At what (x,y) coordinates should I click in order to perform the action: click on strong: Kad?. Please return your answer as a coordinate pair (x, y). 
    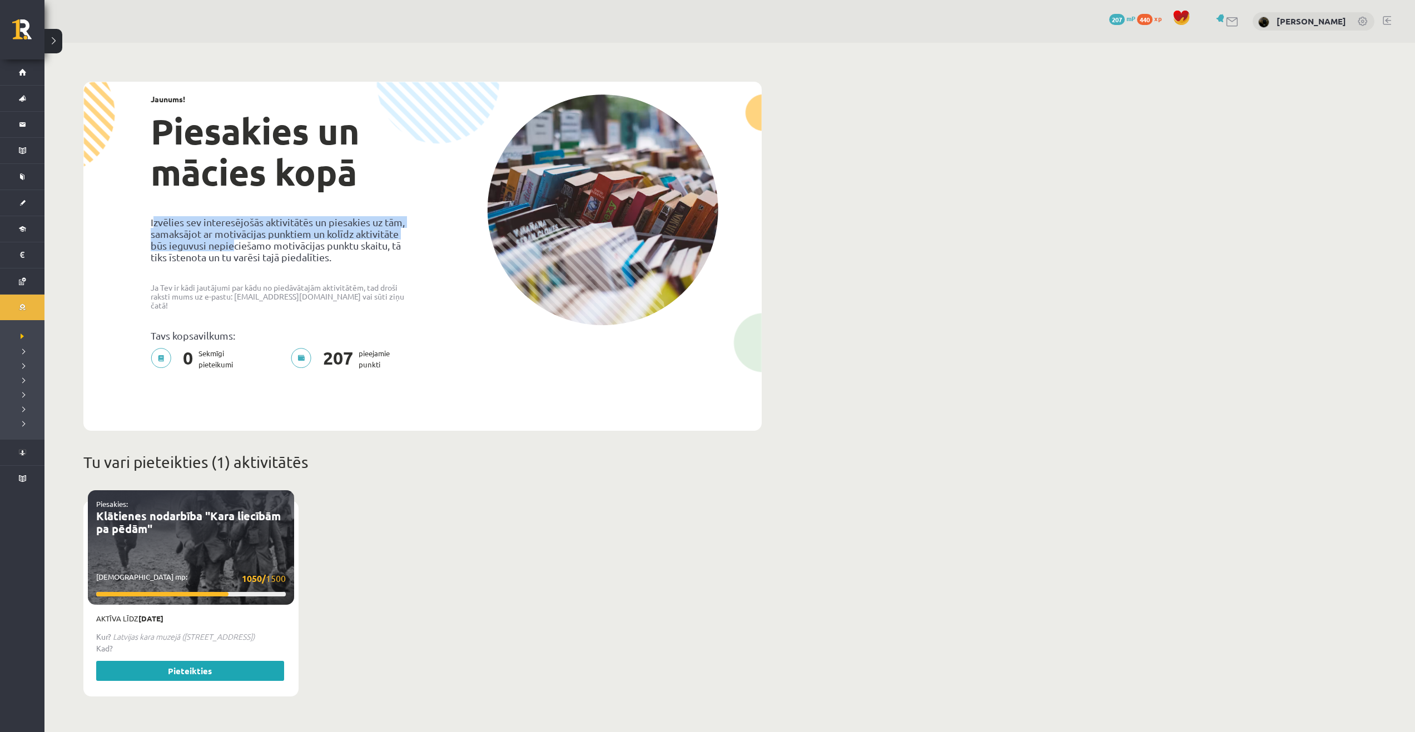
    Looking at the image, I should click on (105, 648).